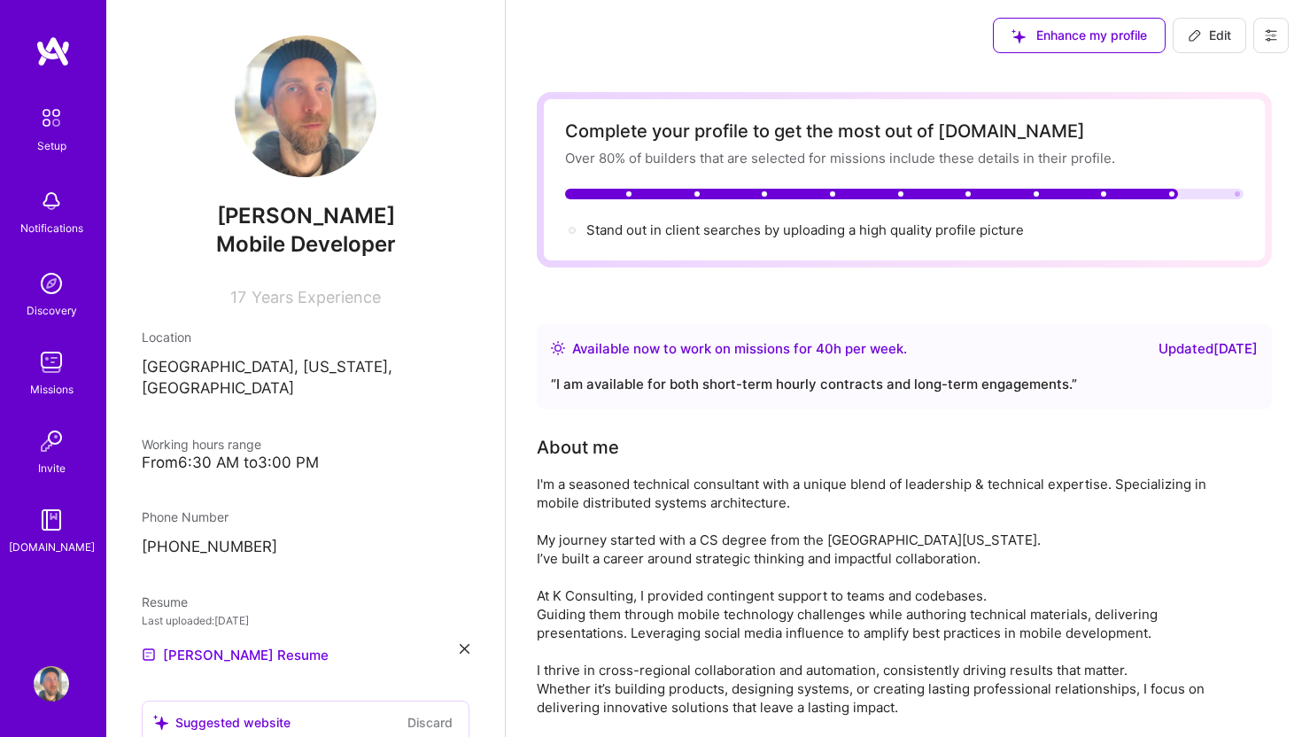  I want to click on span: Edit, so click(1209, 35).